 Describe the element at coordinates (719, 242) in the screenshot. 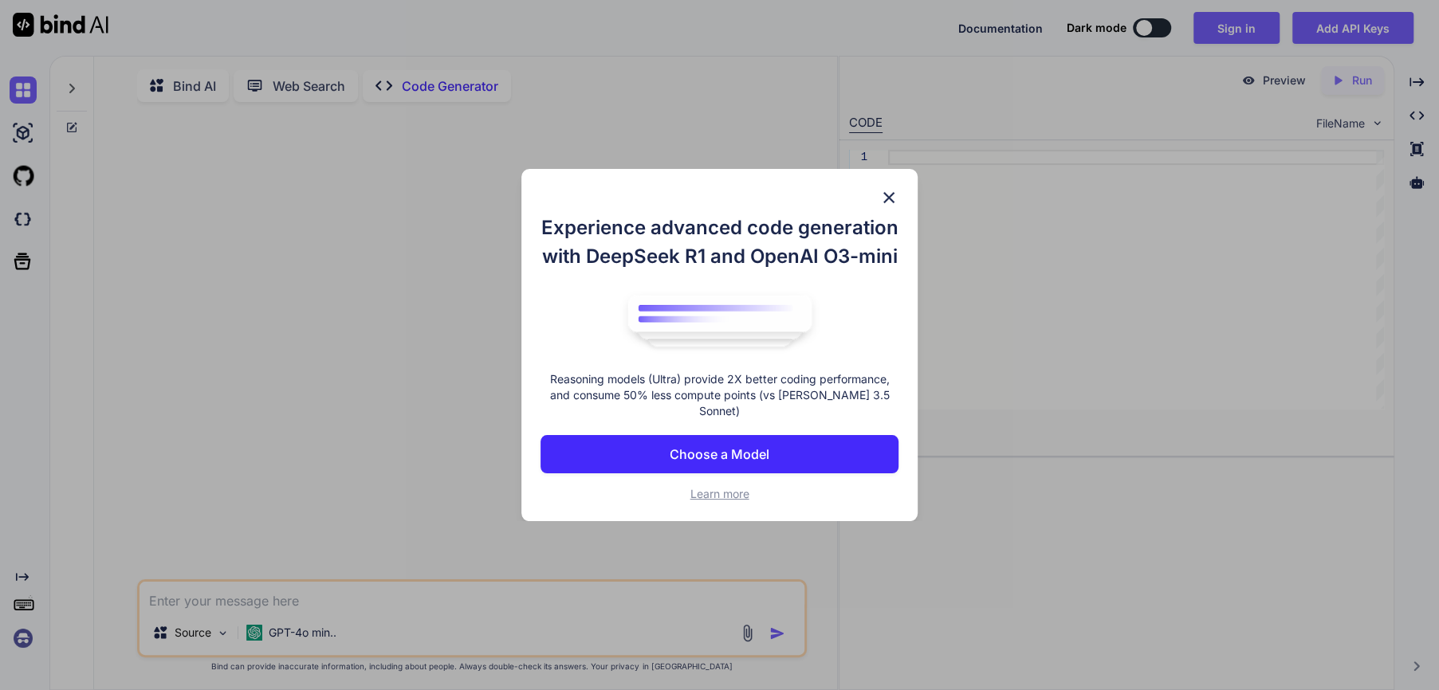

I see `h1: Experience advanced code generation with DeepSeek R1 and OpenAI O3-mini` at that location.